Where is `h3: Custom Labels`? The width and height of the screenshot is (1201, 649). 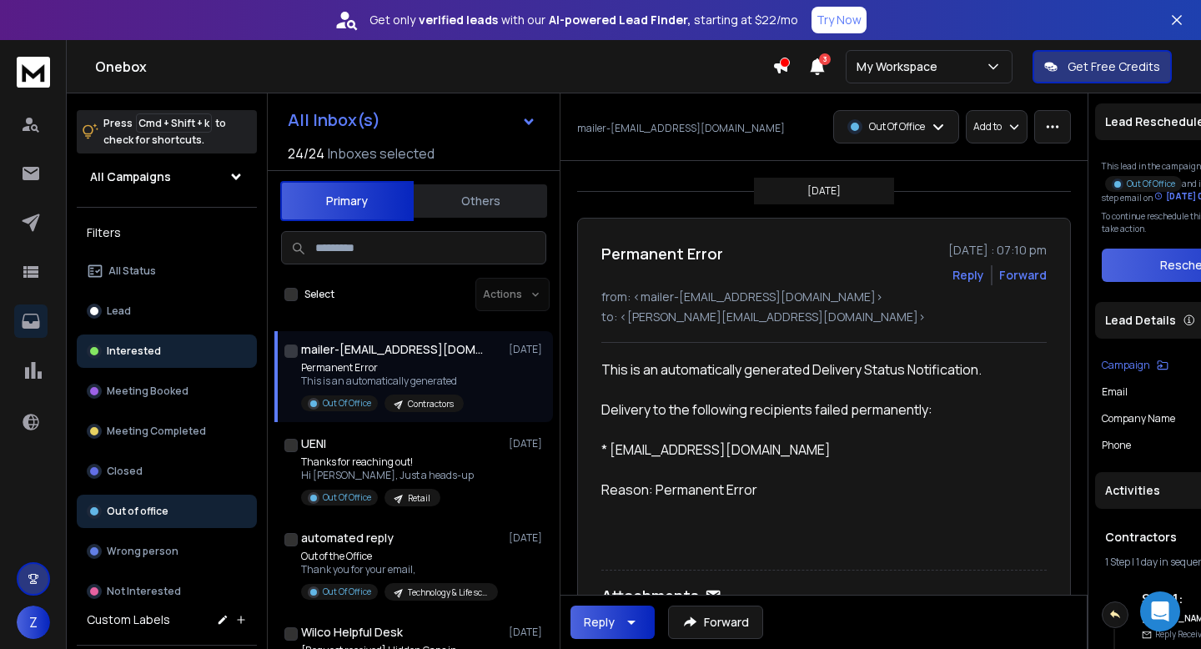 h3: Custom Labels is located at coordinates (128, 620).